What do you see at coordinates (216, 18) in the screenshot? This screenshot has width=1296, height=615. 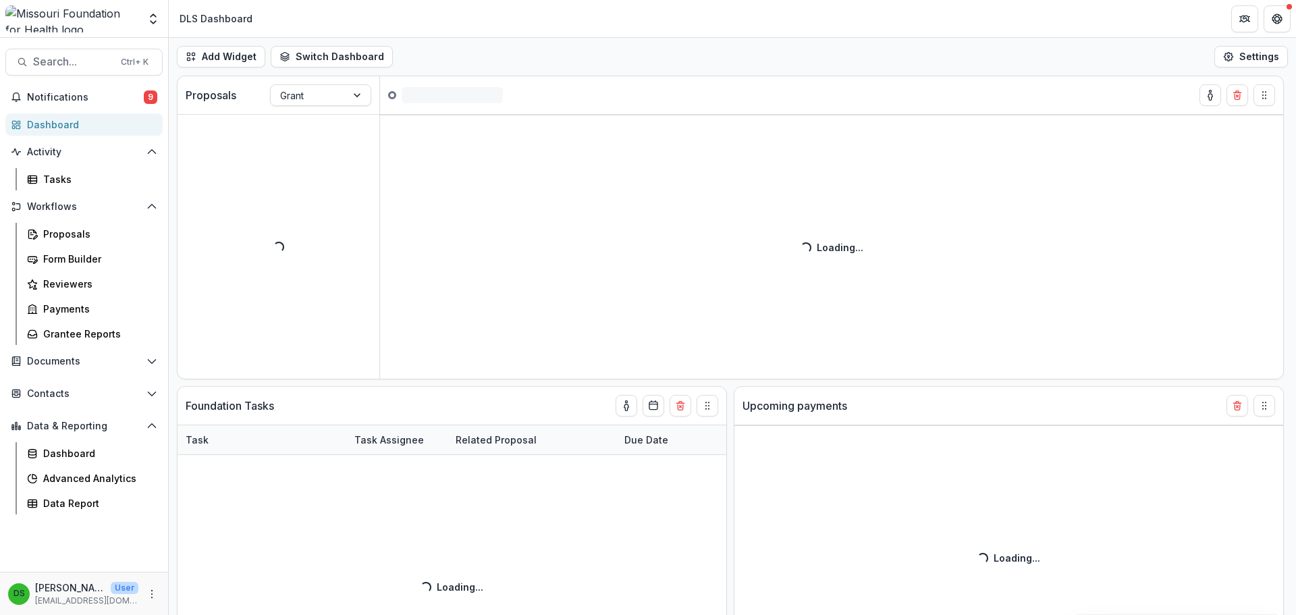 I see `nav: breadcrumb` at bounding box center [216, 18].